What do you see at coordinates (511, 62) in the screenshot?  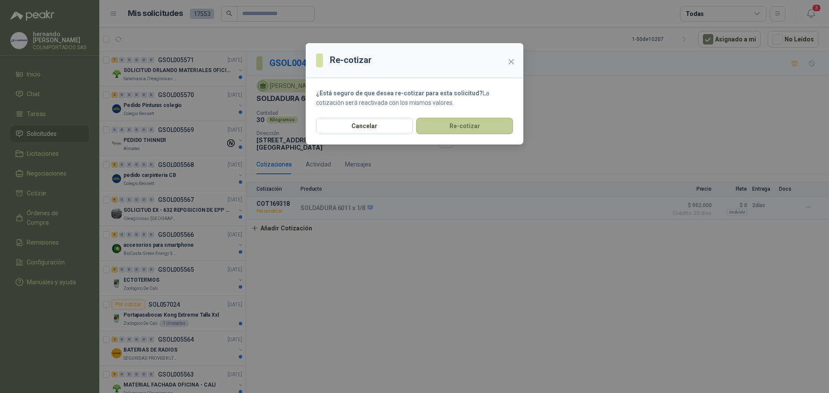 I see `button: Close` at bounding box center [511, 62].